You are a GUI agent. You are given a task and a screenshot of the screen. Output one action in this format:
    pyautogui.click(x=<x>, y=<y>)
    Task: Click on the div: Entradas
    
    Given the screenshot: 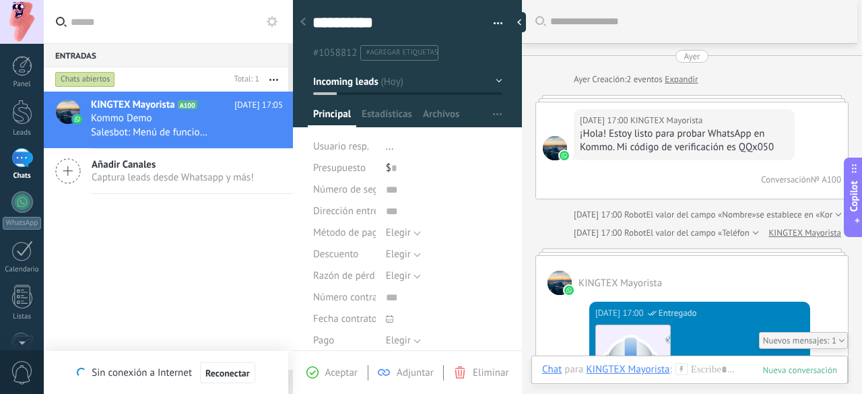 What is the action you would take?
    pyautogui.click(x=166, y=55)
    